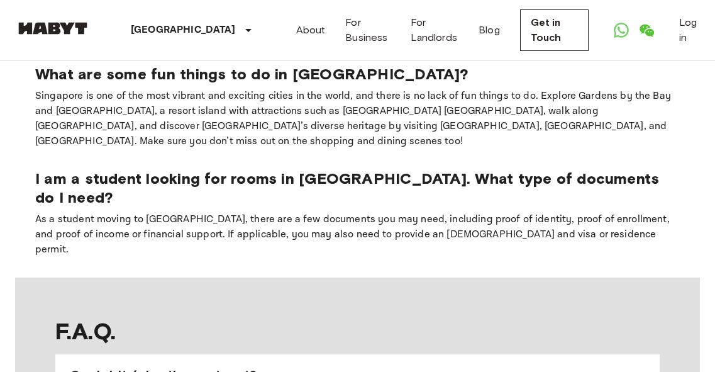 The width and height of the screenshot is (715, 372). I want to click on p: Singapore is one of the most vibrant and exciting cities in the world, and there is no lack of fu..., so click(357, 119).